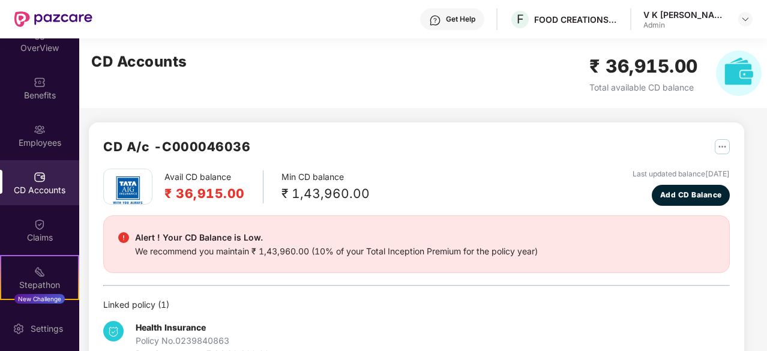  What do you see at coordinates (435, 20) in the screenshot?
I see `img: svg+xml;base64,PHN2ZyBpZD0iSGVscC0zMngzMiIgeG1sbnM9Imh0dHA6Ly93d3cudzMub3JnLzIwMDAvc3ZnIiB3aWR0aD...` at bounding box center [435, 20].